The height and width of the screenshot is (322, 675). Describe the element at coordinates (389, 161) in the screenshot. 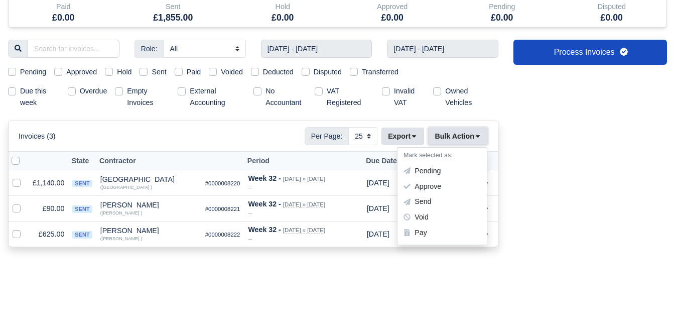

I see `th: Due Date` at that location.